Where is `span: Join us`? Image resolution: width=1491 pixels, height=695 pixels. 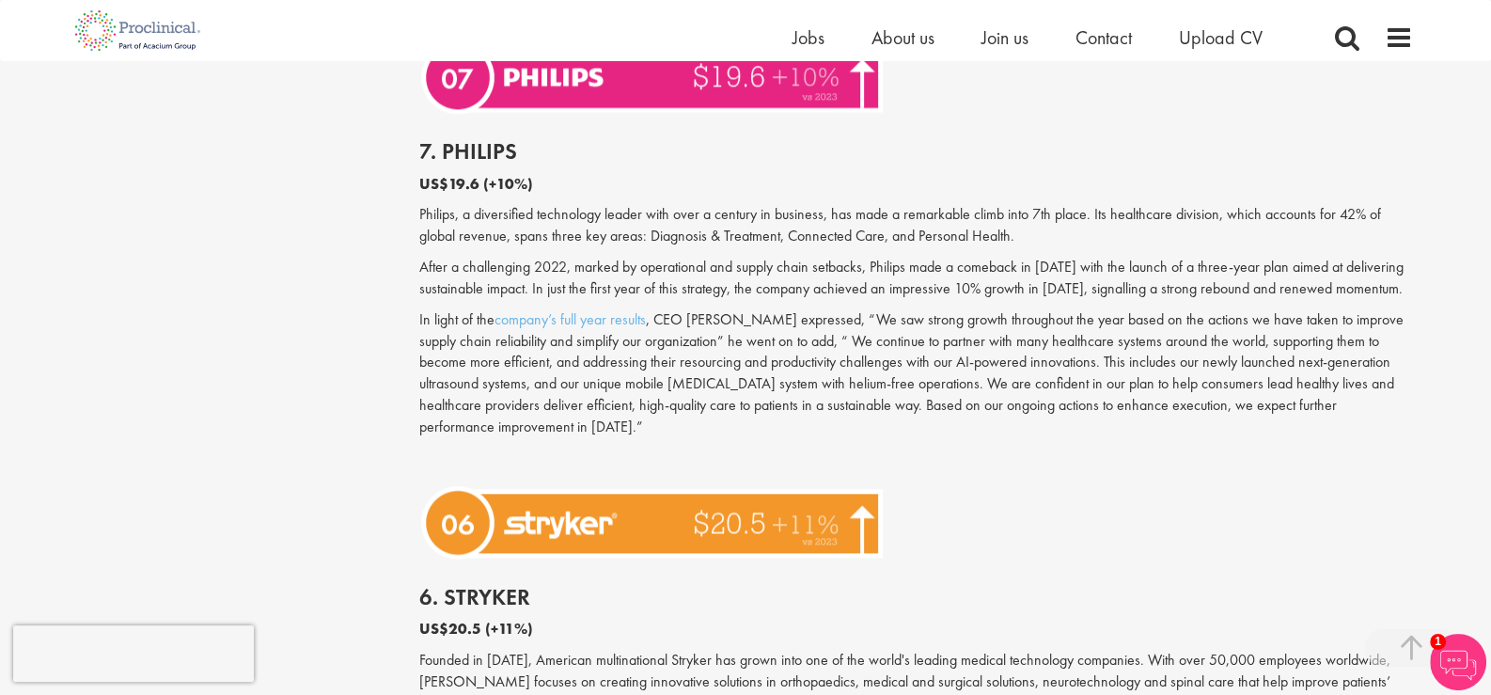
span: Join us is located at coordinates (1005, 38).